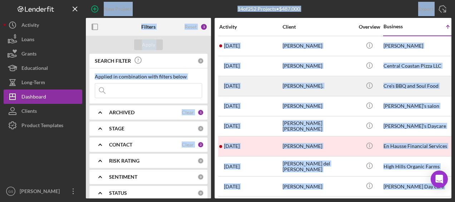 Image resolution: width=455 pixels, height=202 pixels. Describe the element at coordinates (232, 146) in the screenshot. I see `time: 2025-08-07 21:53` at that location.